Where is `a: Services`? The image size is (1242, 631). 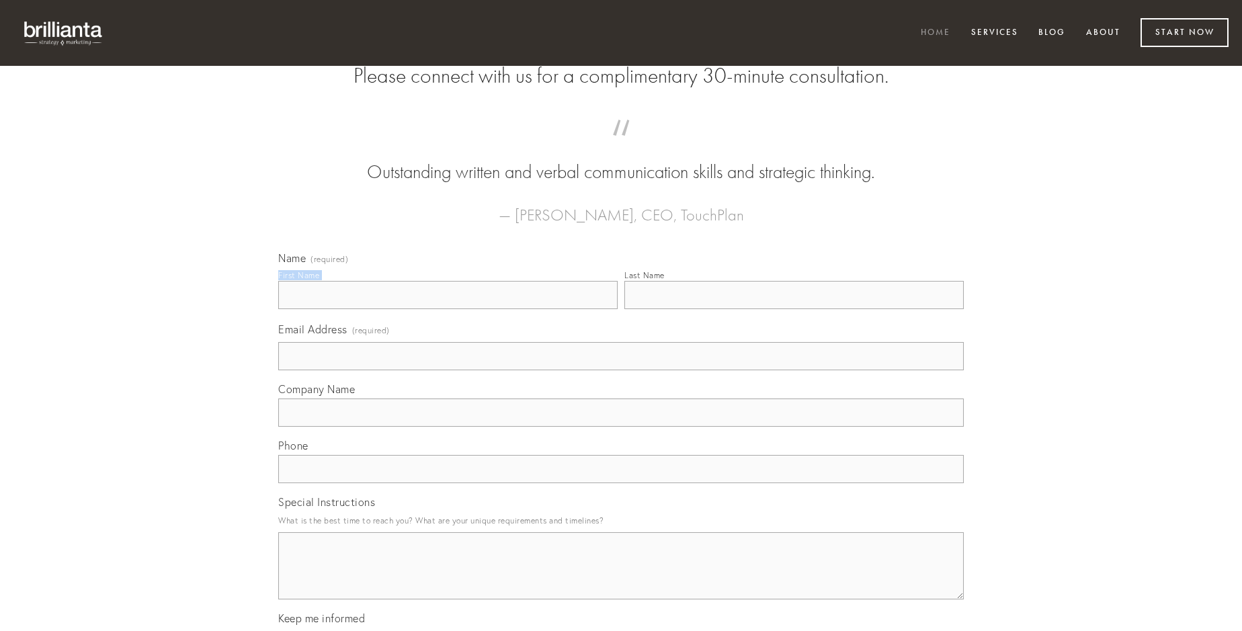 a: Services is located at coordinates (994, 33).